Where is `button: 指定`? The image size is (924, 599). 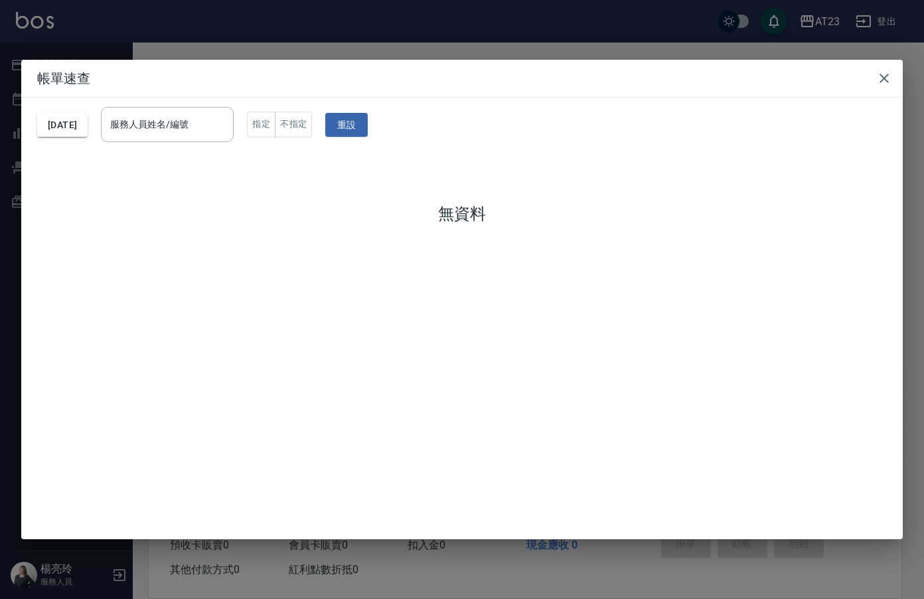
button: 指定 is located at coordinates (261, 124).